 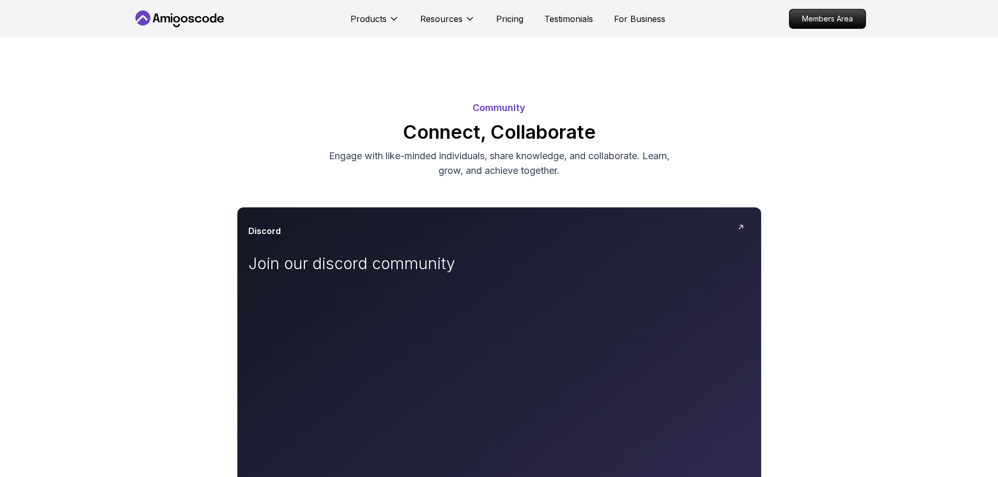 What do you see at coordinates (366, 263) in the screenshot?
I see `p: Join our discord community` at bounding box center [366, 263].